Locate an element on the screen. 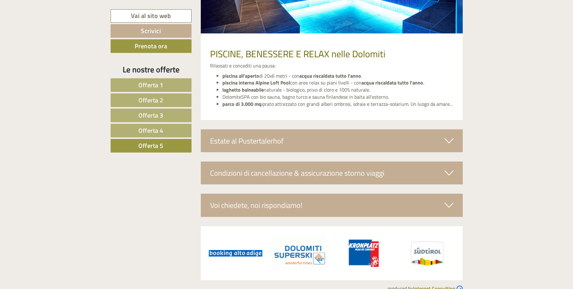 This screenshot has width=573, height=289. strong: parco di 3.000 mq: is located at coordinates (243, 104).